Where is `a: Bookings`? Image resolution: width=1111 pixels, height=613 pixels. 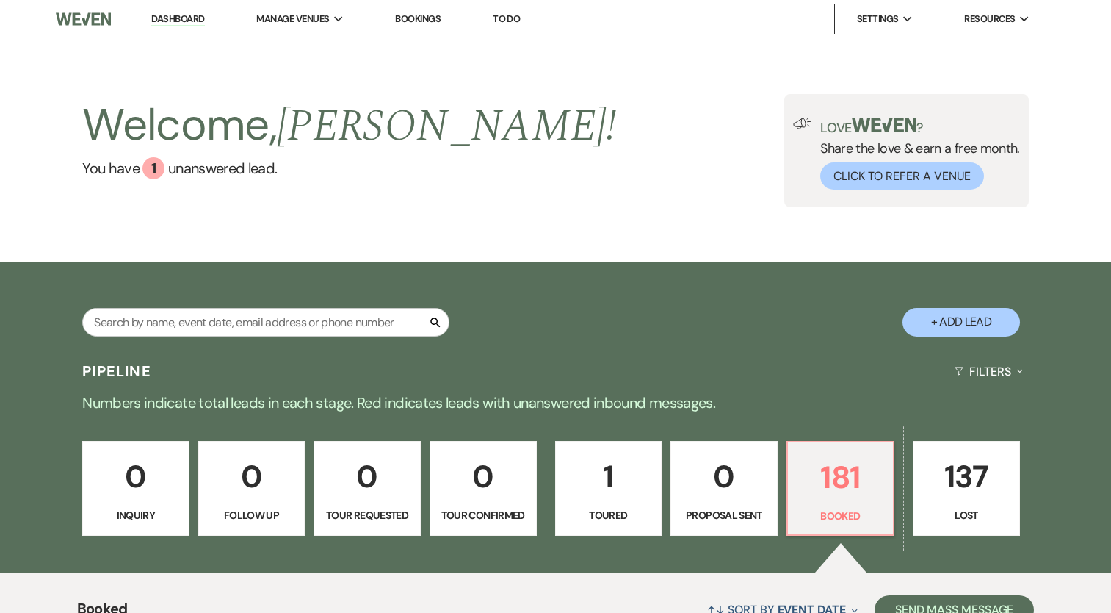
a: Bookings is located at coordinates (418, 18).